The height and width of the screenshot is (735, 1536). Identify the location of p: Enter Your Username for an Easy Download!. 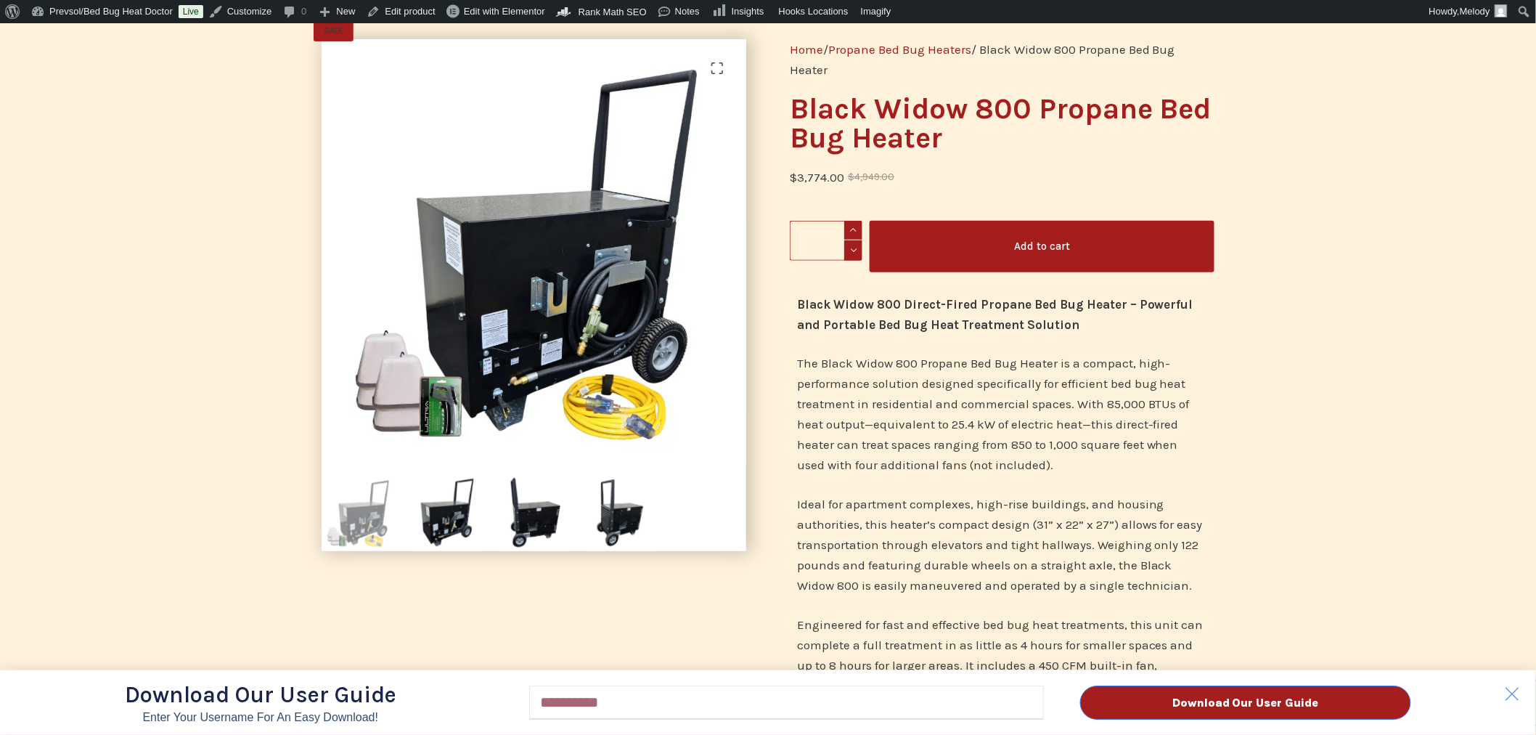
(261, 717).